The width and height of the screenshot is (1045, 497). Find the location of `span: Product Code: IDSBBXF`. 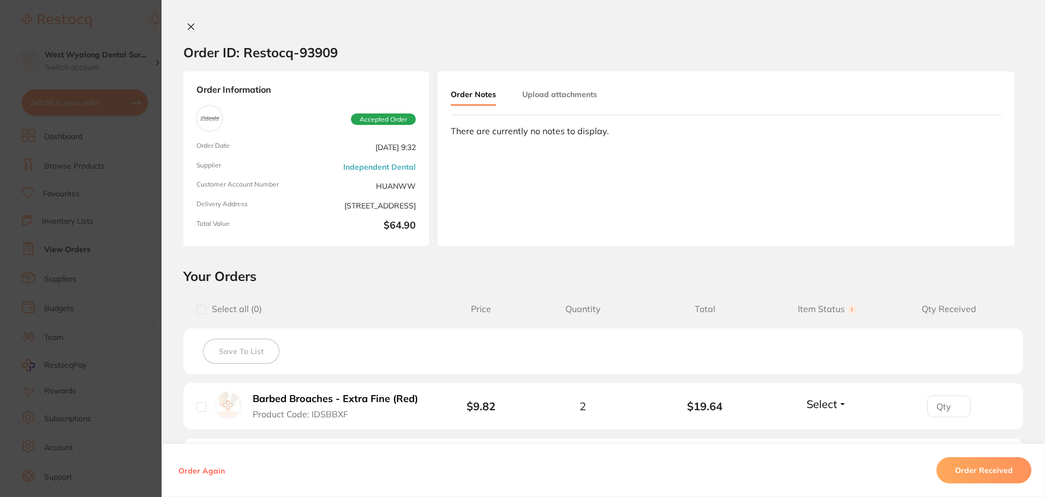

span: Product Code: IDSBBXF is located at coordinates (300, 414).